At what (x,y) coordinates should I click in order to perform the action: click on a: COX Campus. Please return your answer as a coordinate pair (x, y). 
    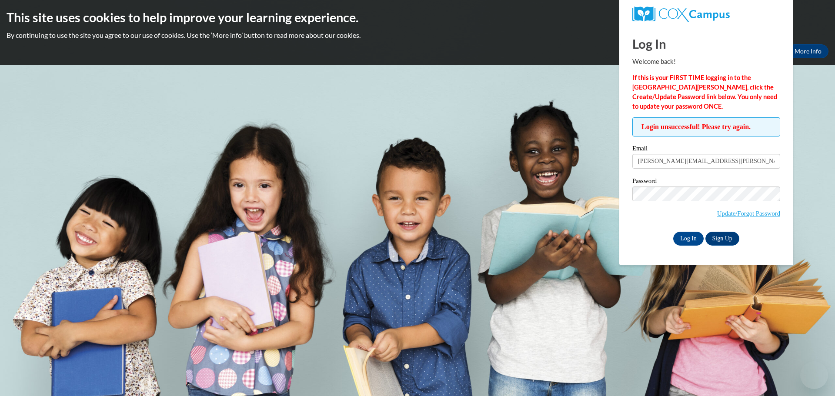
    Looking at the image, I should click on (706, 14).